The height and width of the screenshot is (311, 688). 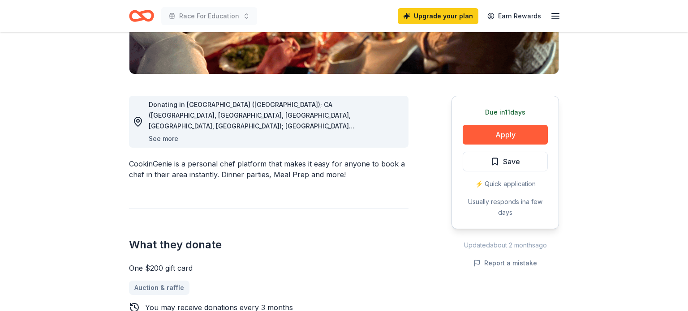 I want to click on button: Race For Education, so click(x=209, y=16).